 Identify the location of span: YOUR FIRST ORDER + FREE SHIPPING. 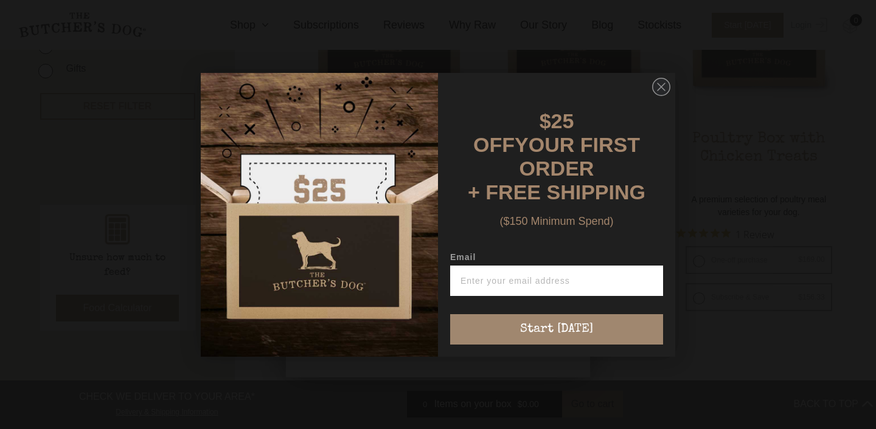
(556, 168).